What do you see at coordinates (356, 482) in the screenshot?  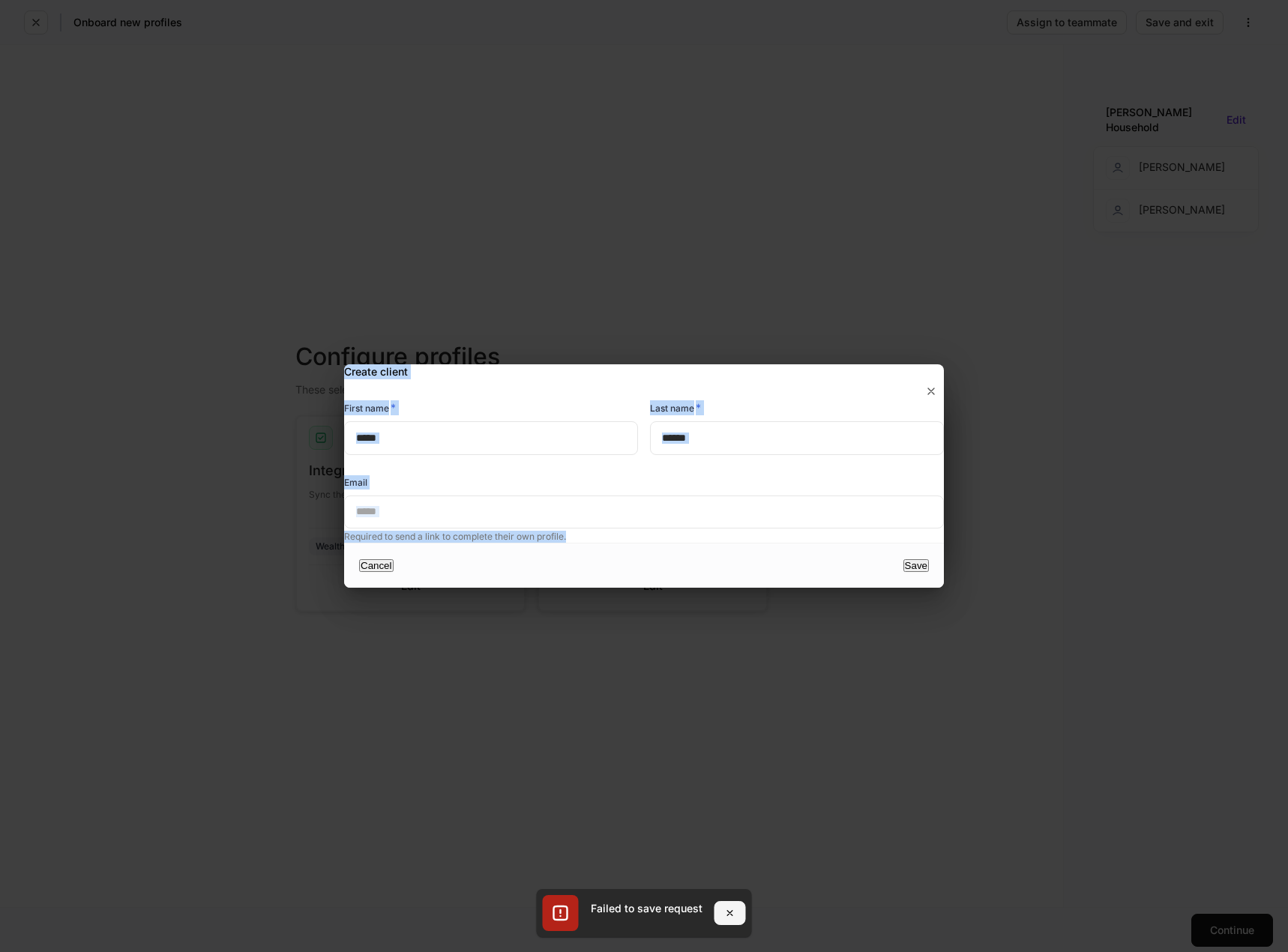 I see `h6: Email` at bounding box center [356, 482].